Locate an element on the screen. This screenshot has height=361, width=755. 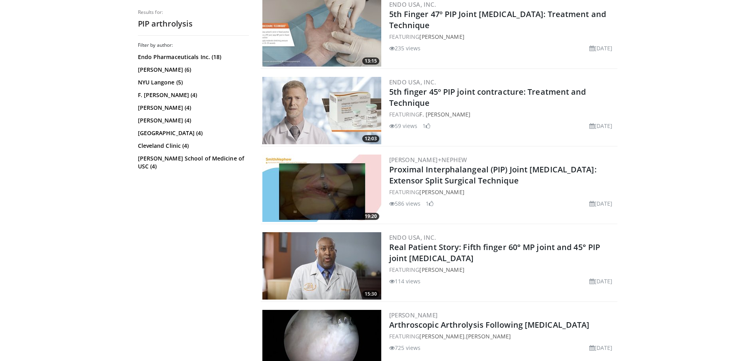
img: 00d48113-67dc-467e-8f6b-fcdd724d7806.300x170_q85_crop-smart_upscale.jpg is located at coordinates (322, 188).